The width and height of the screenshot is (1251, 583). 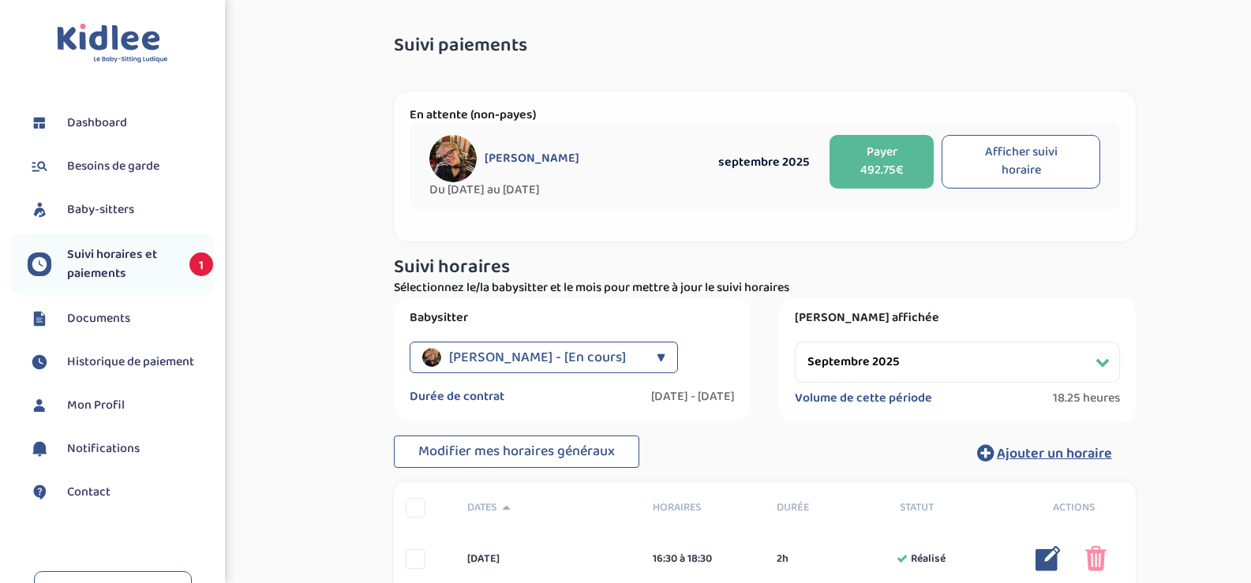 I want to click on span: Besoins de garde, so click(x=113, y=167).